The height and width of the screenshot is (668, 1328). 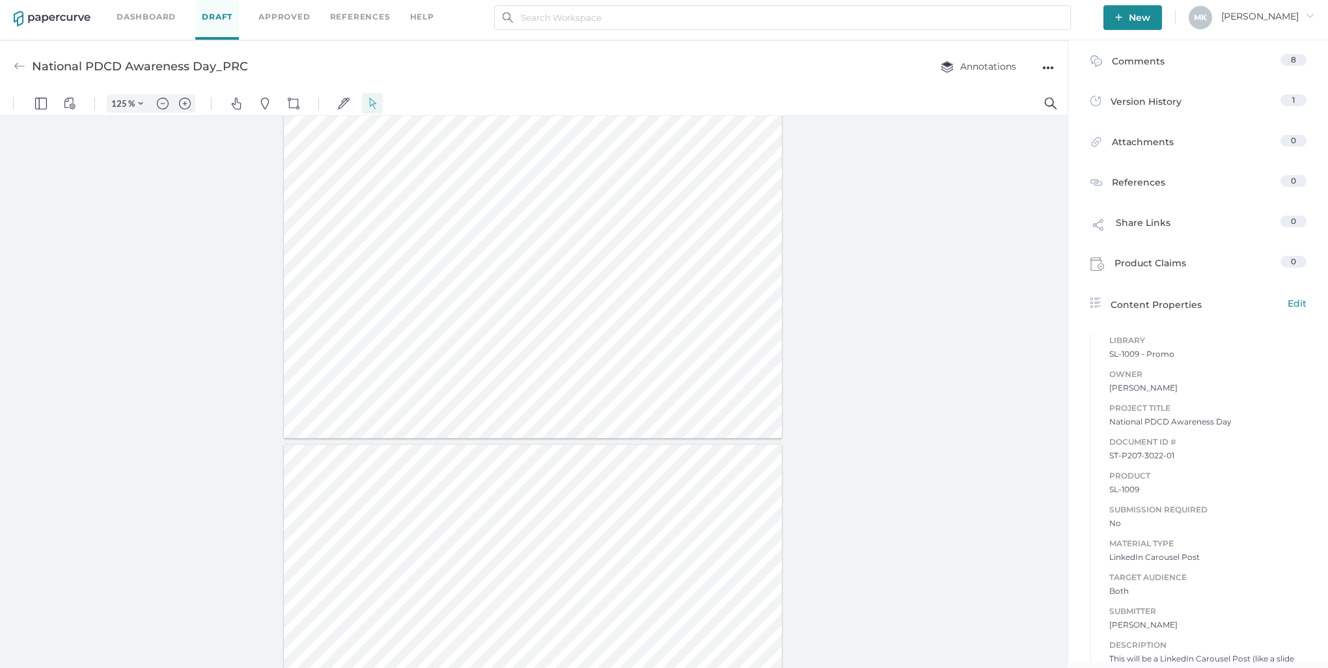 What do you see at coordinates (1208, 591) in the screenshot?
I see `span: Both` at bounding box center [1208, 591].